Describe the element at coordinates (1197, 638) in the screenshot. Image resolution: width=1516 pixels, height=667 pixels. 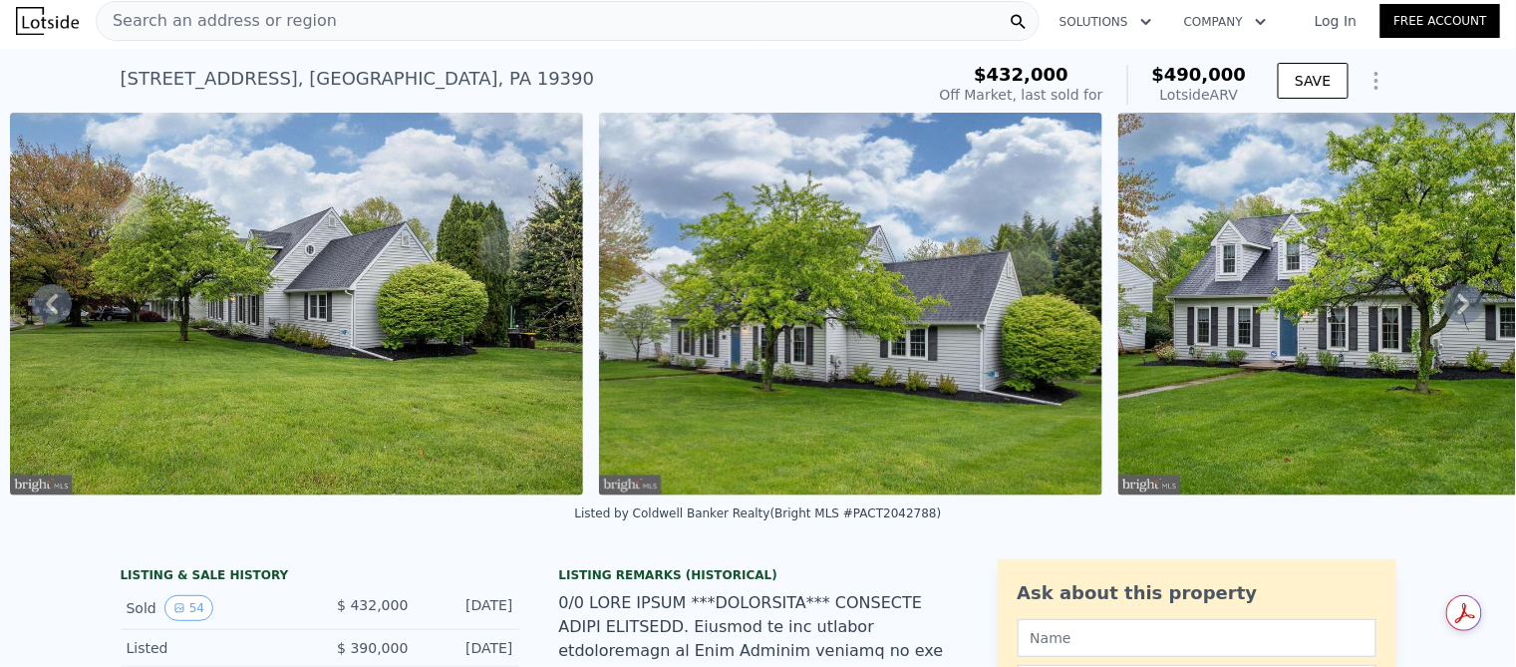
I see `input: Name` at that location.